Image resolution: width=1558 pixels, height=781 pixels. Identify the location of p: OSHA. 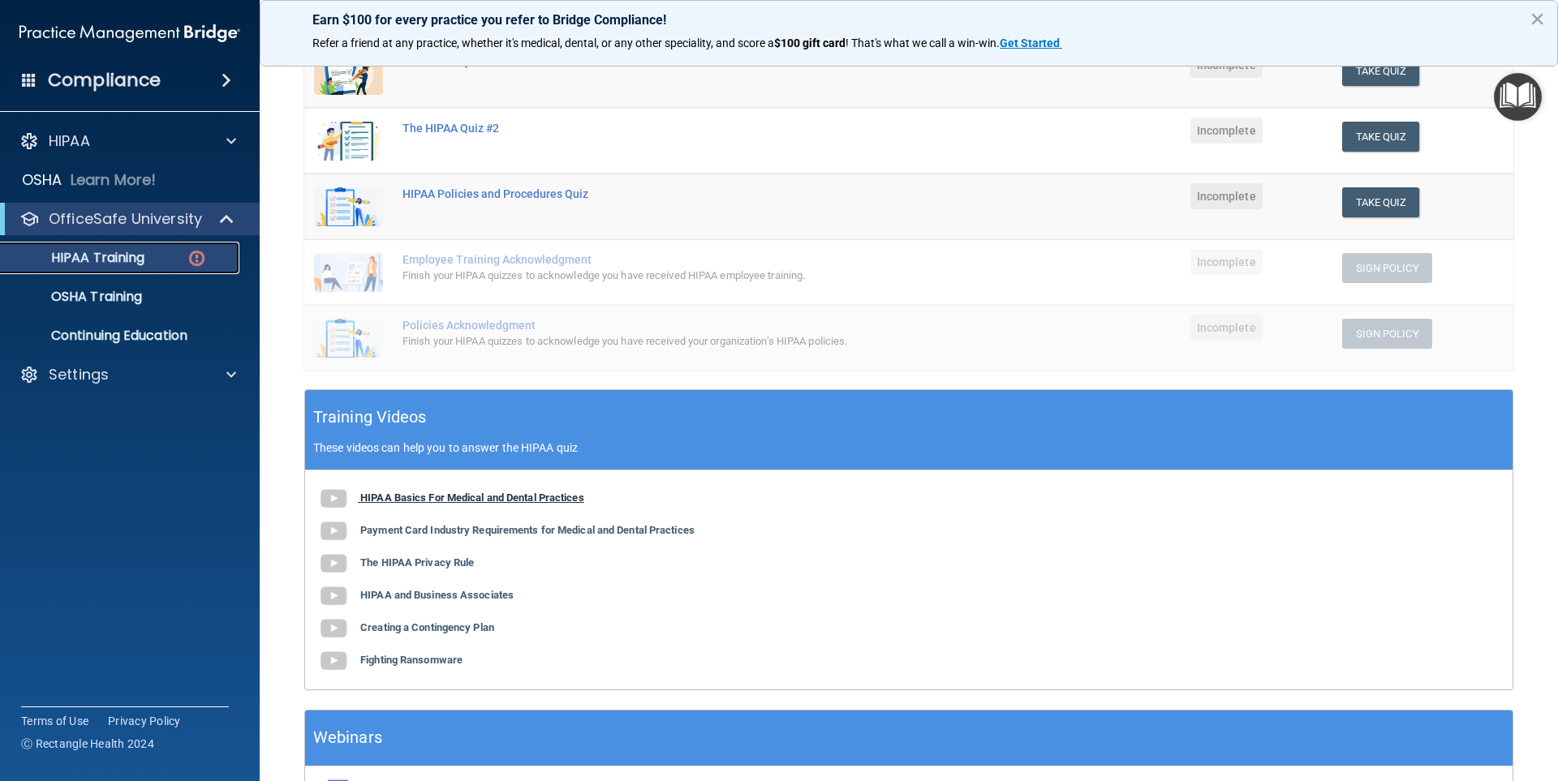
(42, 180).